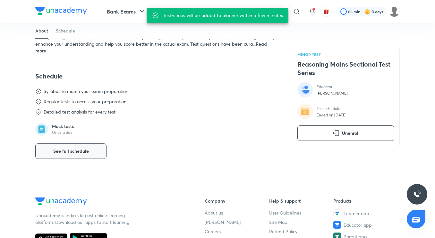  Describe the element at coordinates (326, 12) in the screenshot. I see `img: avatar` at that location.